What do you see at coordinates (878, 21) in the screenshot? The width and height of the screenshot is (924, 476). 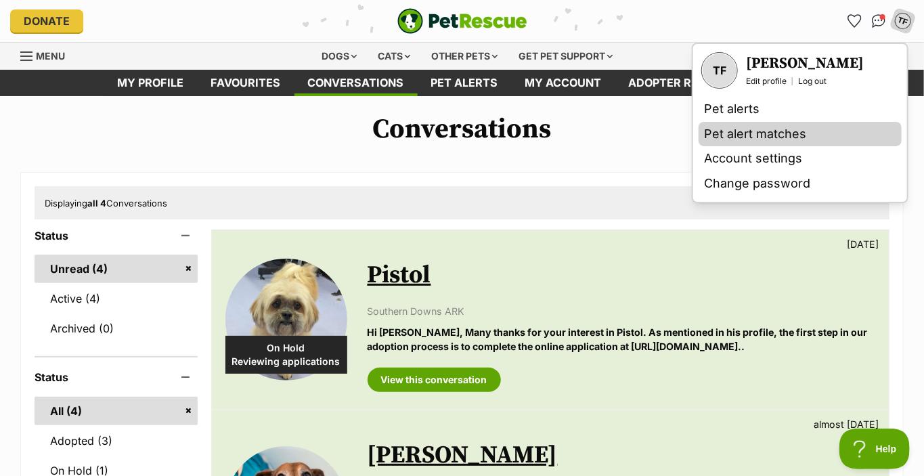 I see `ul: Account quick links` at bounding box center [878, 21].